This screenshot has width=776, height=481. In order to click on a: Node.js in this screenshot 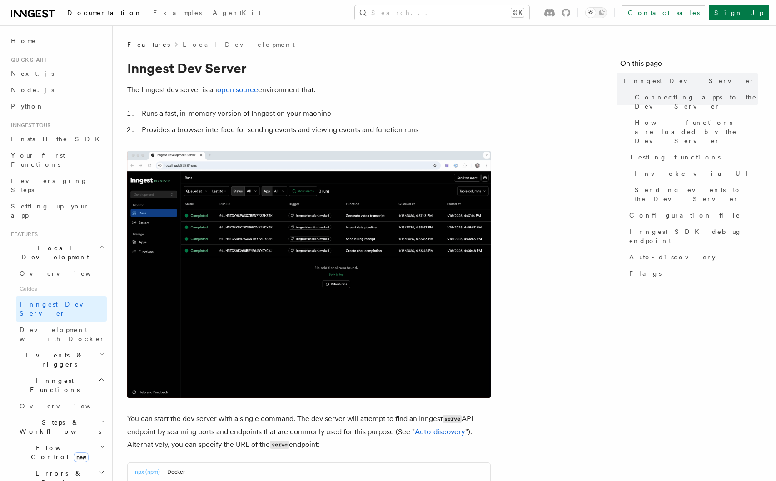, I will do `click(57, 90)`.